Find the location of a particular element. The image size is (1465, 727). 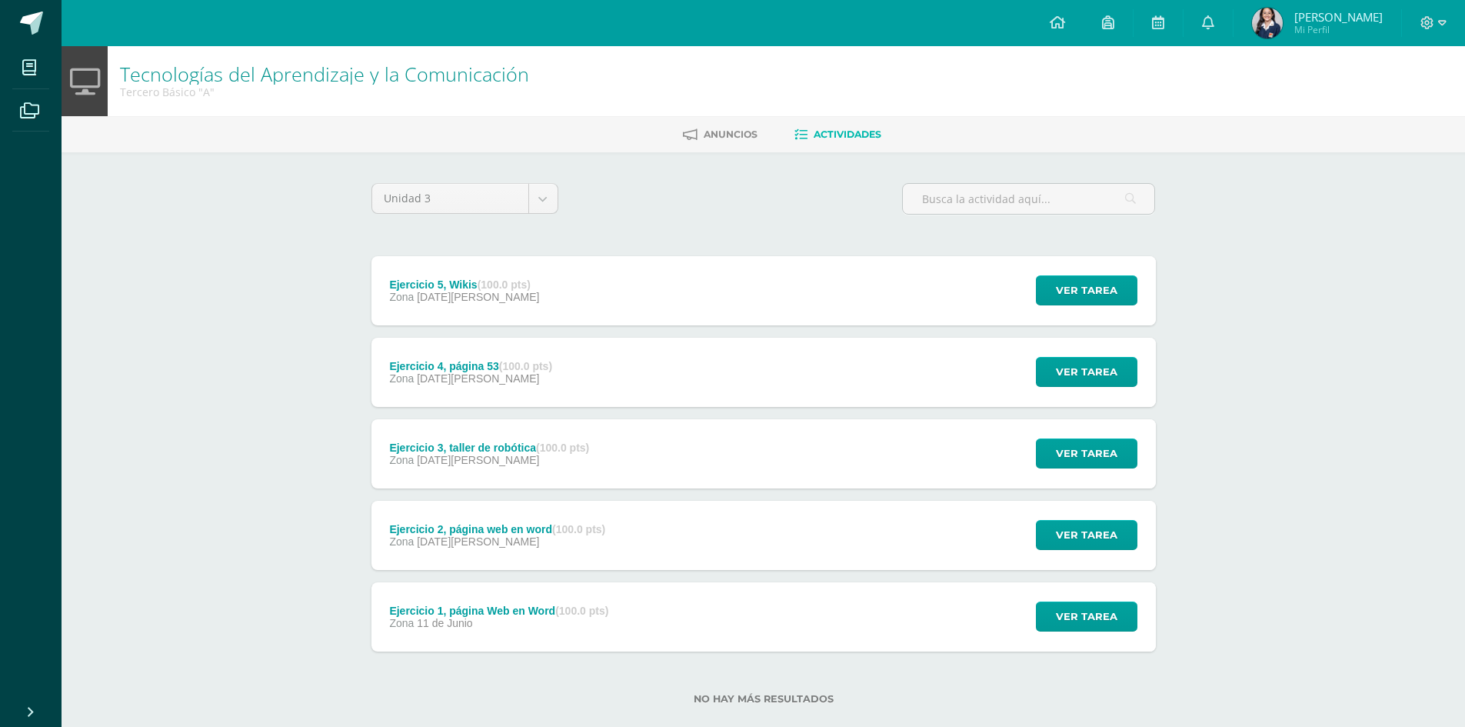

a: Anuncios is located at coordinates (720, 135).